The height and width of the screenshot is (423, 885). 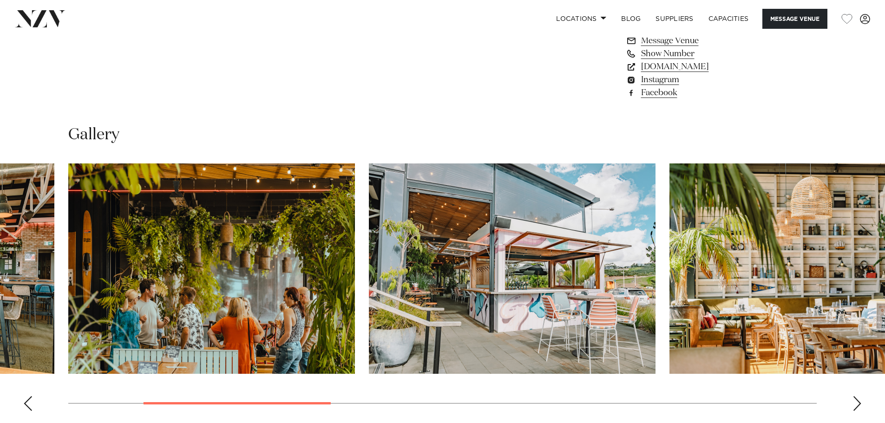 I want to click on a: Locations, so click(x=581, y=19).